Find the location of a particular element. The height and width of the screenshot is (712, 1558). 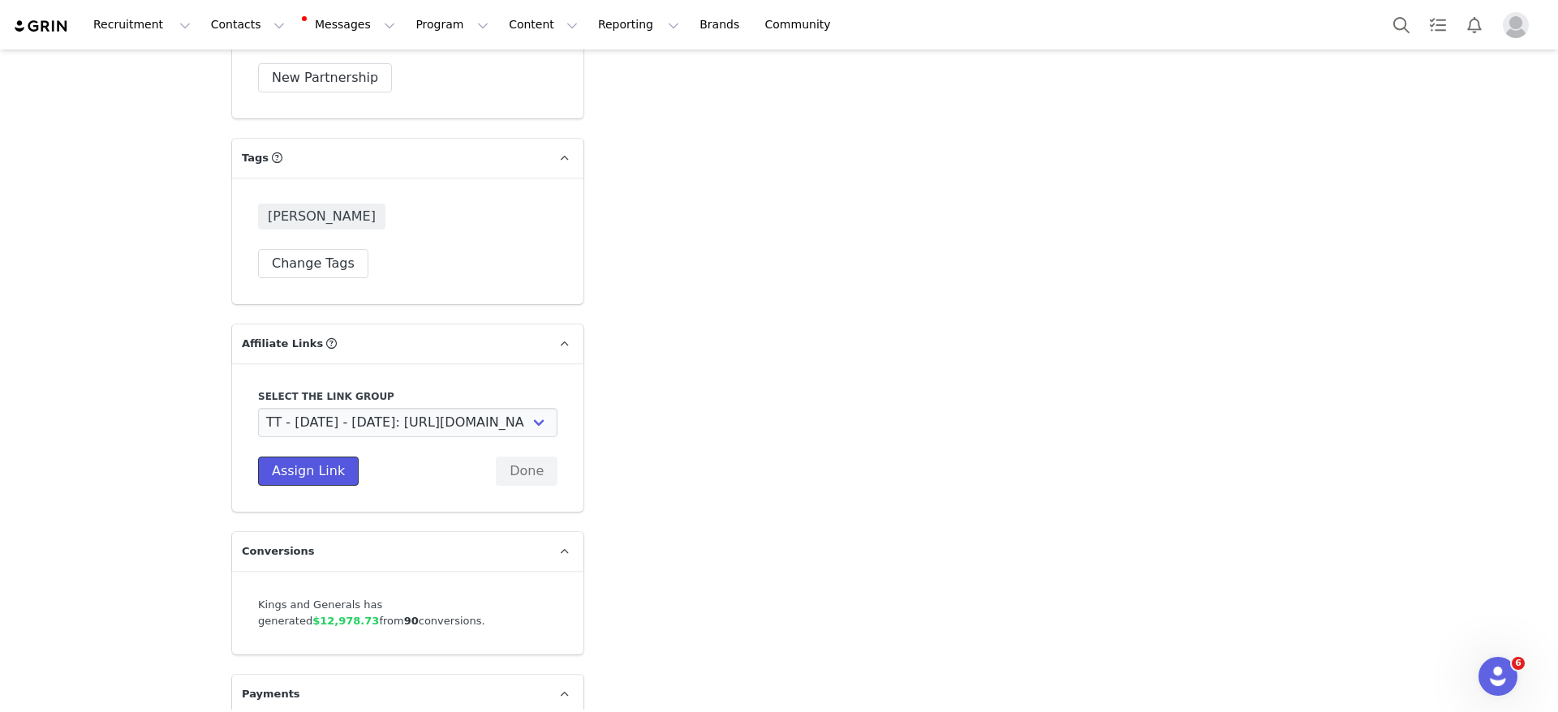

button: Search is located at coordinates (1401, 24).